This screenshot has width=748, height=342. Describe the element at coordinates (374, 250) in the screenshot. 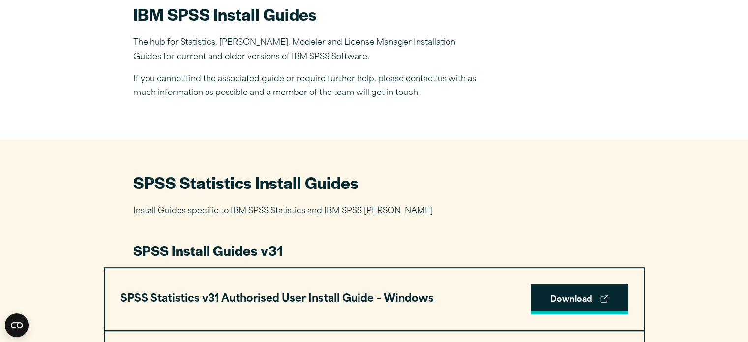

I see `h3: SPSS Install Guides v31` at that location.